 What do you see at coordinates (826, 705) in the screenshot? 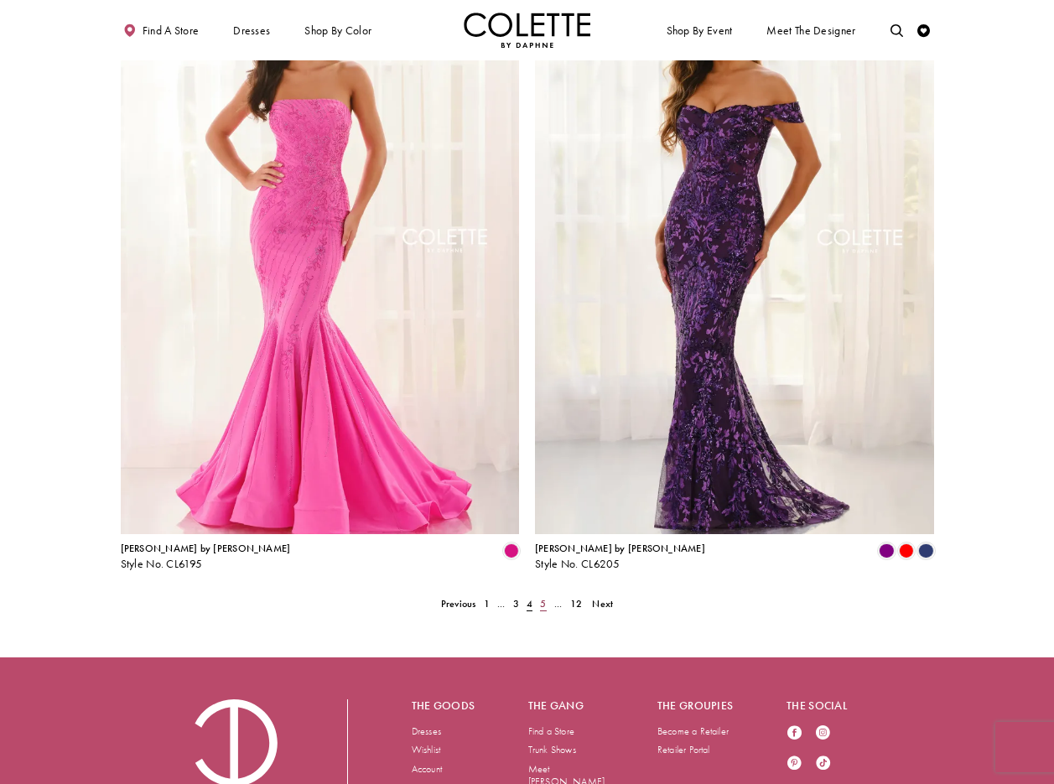
I see `h5: The social` at bounding box center [826, 705].